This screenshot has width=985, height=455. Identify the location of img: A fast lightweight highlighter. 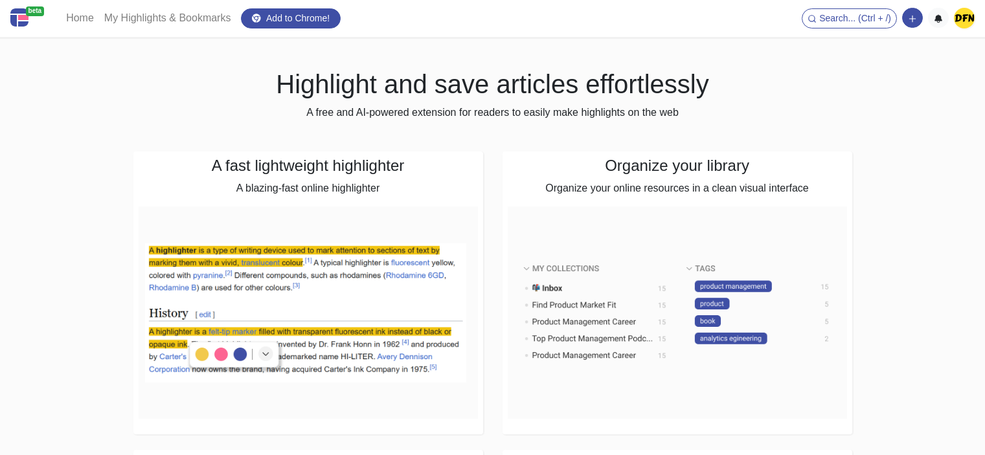
(308, 313).